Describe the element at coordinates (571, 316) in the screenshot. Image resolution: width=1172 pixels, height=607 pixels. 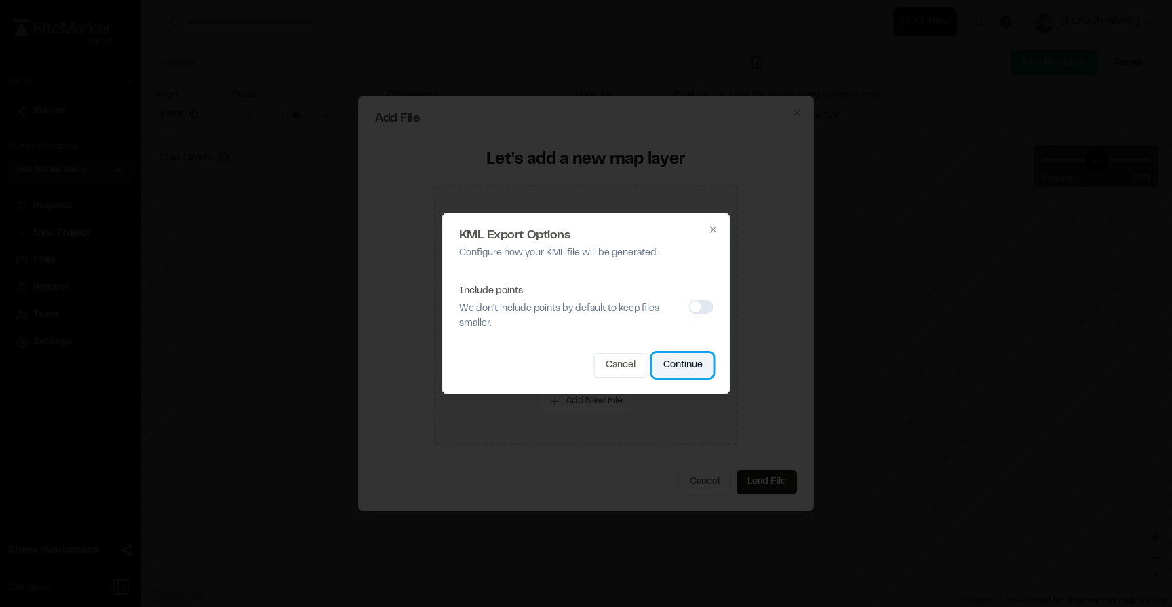
I see `p: We don't include points by default to keep files smaller.` at that location.